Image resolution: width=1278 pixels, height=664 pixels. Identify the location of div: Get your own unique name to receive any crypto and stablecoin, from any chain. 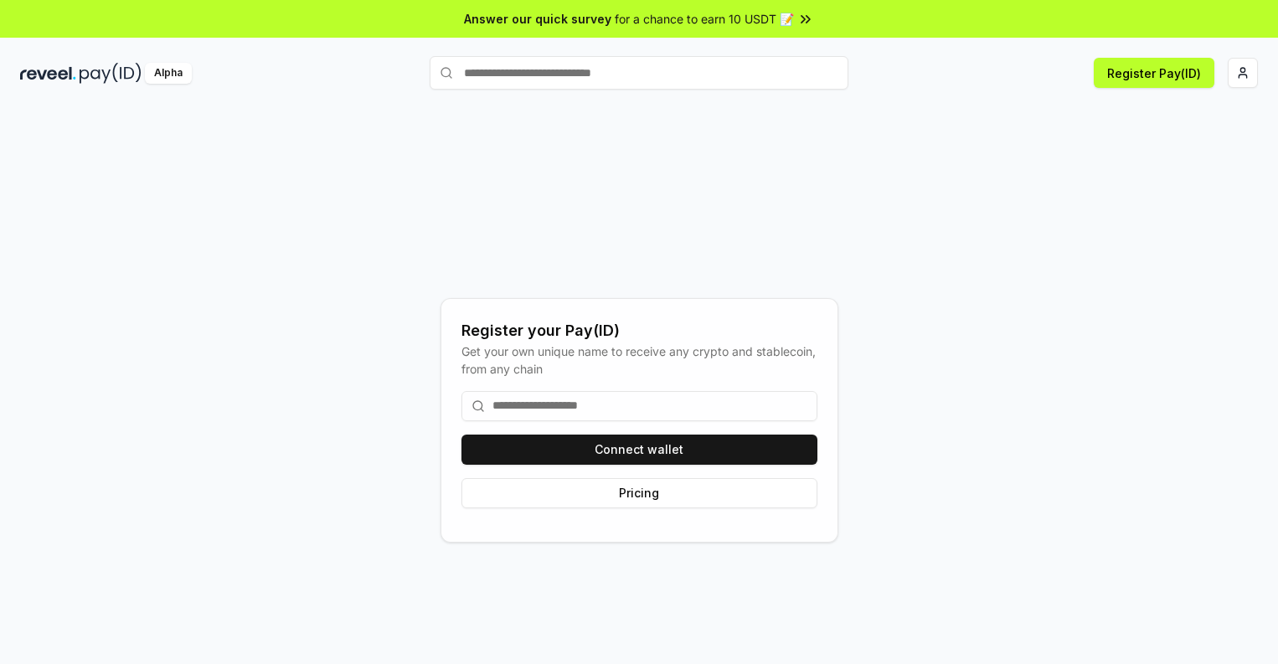
(639, 360).